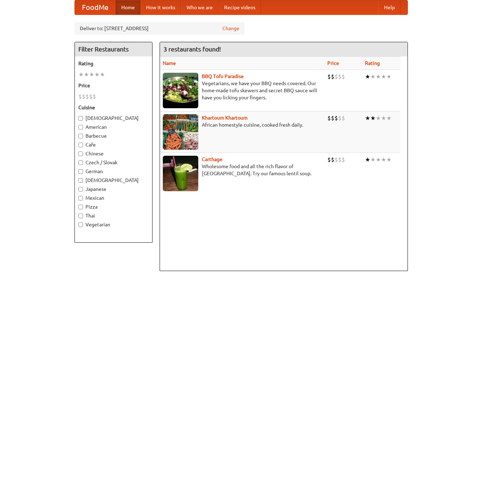 This screenshot has width=482, height=502. I want to click on a: Home, so click(128, 7).